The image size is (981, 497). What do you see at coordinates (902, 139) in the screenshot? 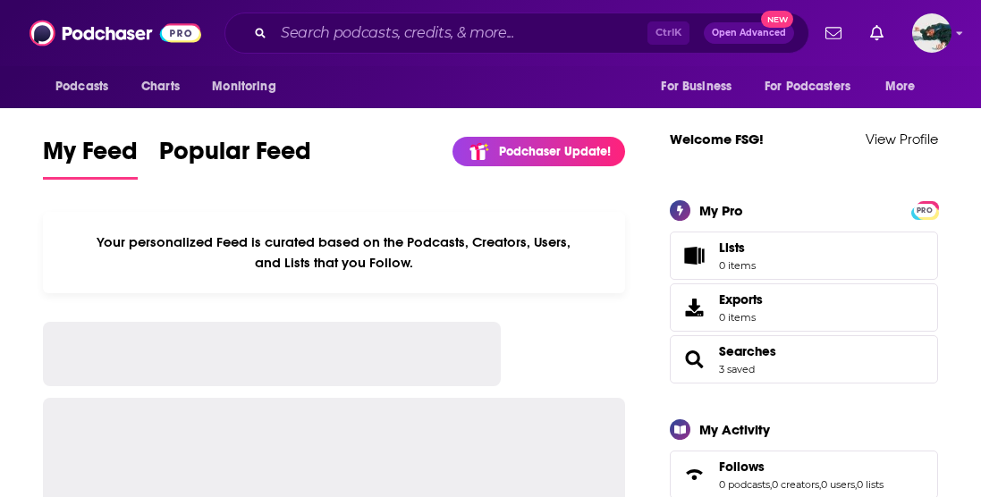
I see `a: View Profile` at bounding box center [902, 139].